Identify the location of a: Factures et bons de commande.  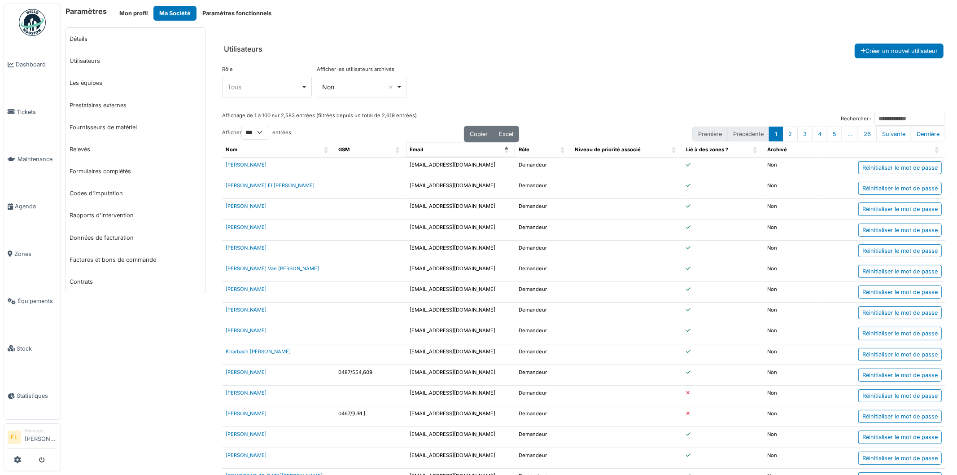
(136, 259).